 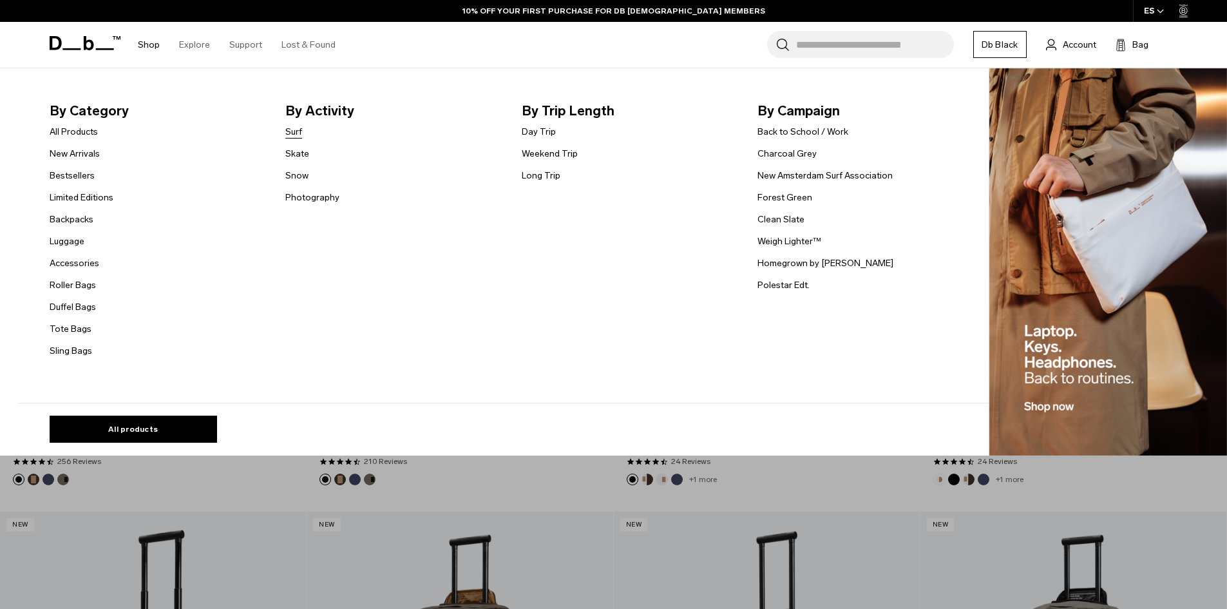 What do you see at coordinates (1079, 44) in the screenshot?
I see `span: Account` at bounding box center [1079, 44].